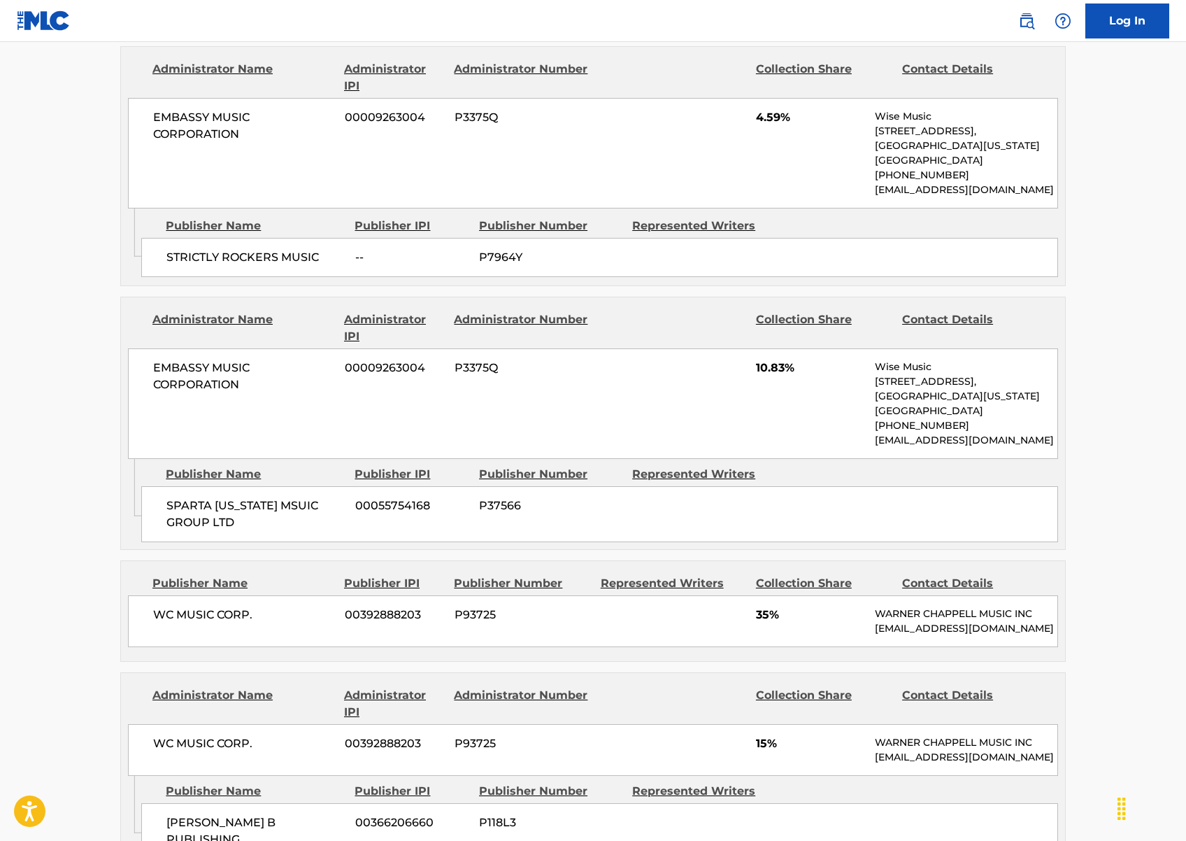 This screenshot has height=841, width=1186. What do you see at coordinates (810, 615) in the screenshot?
I see `span: 35%` at bounding box center [810, 615].